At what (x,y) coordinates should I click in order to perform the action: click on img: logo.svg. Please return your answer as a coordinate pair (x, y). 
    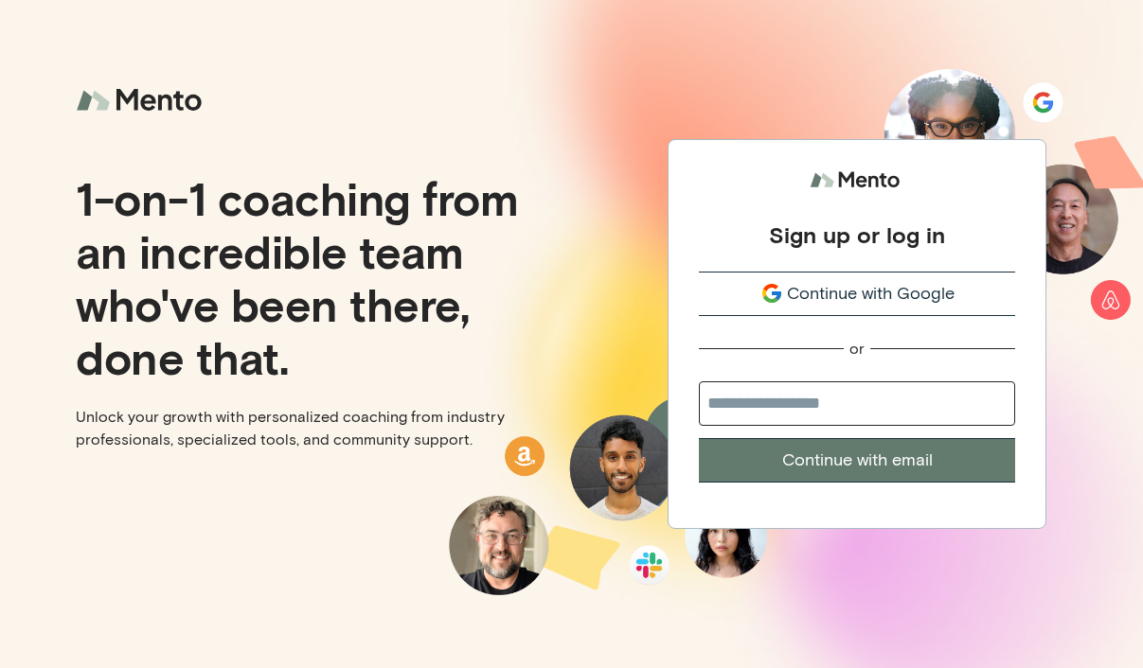
    Looking at the image, I should click on (857, 180).